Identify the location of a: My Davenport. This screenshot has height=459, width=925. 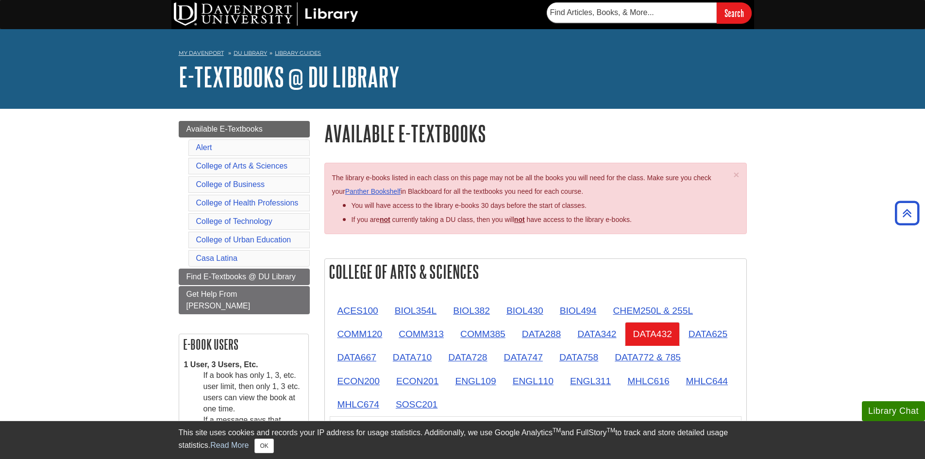
(201, 53).